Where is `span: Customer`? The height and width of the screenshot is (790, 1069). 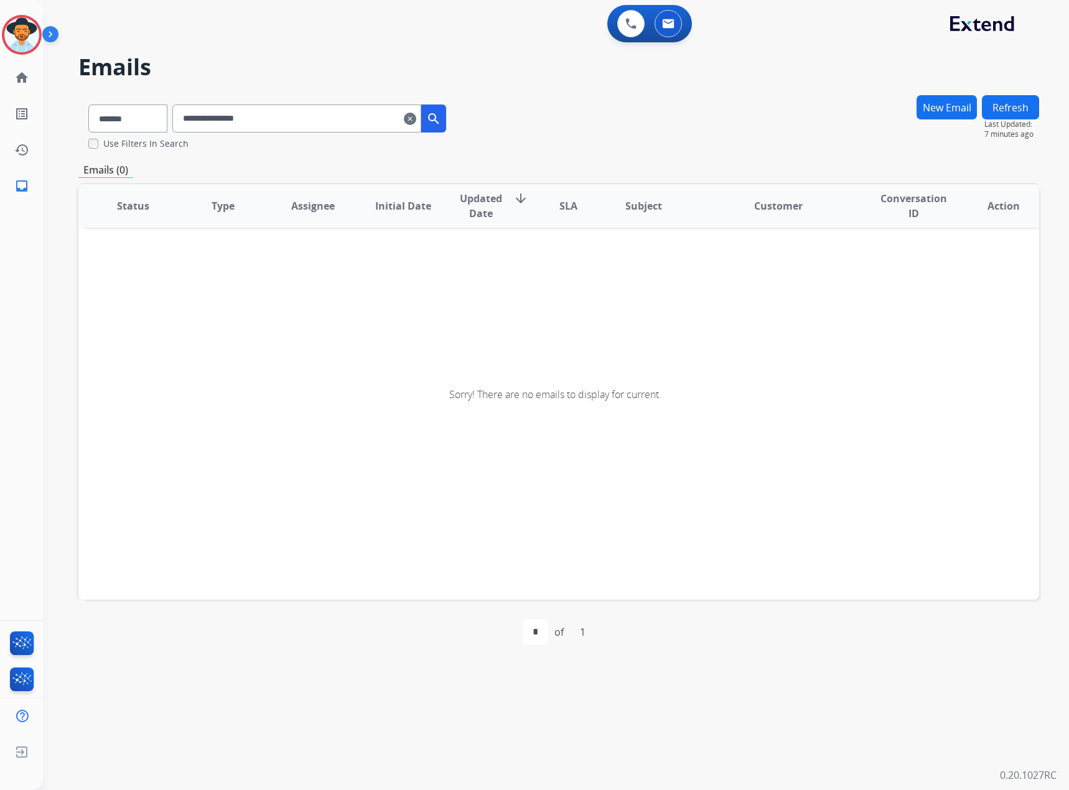
span: Customer is located at coordinates (778, 206).